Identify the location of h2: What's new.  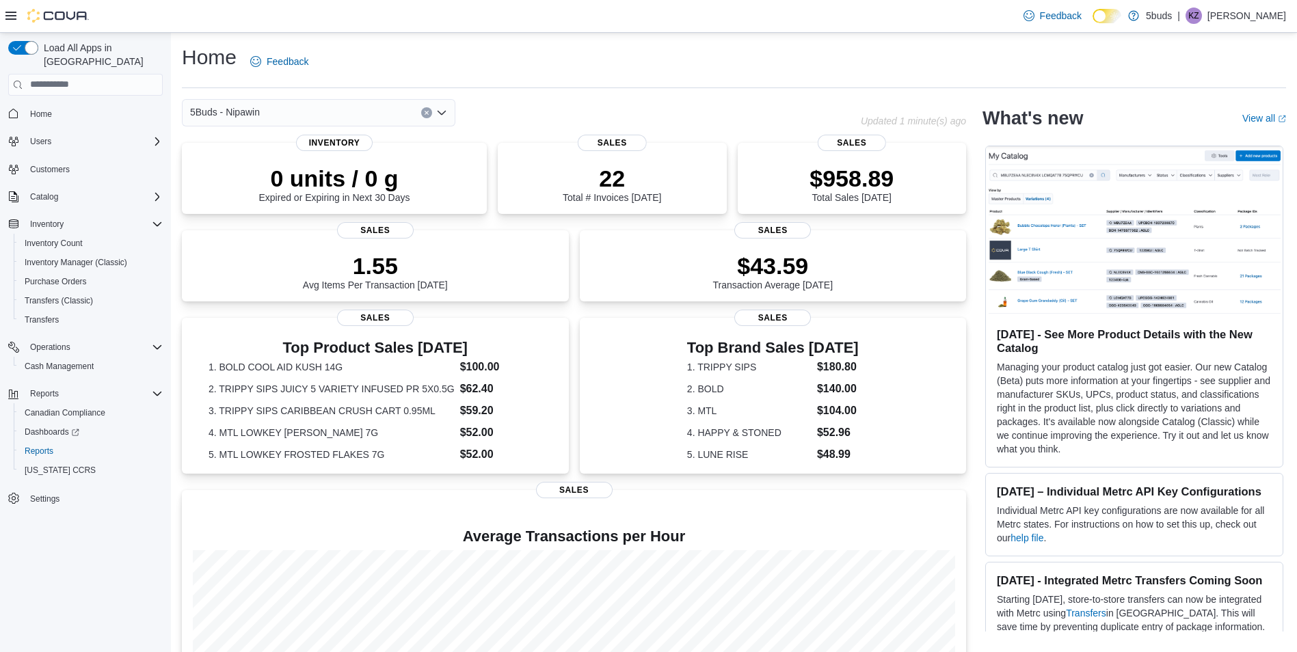
(1033, 118).